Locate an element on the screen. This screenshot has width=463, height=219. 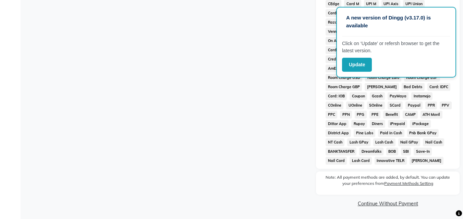
span: NT Cash is located at coordinates (335, 142).